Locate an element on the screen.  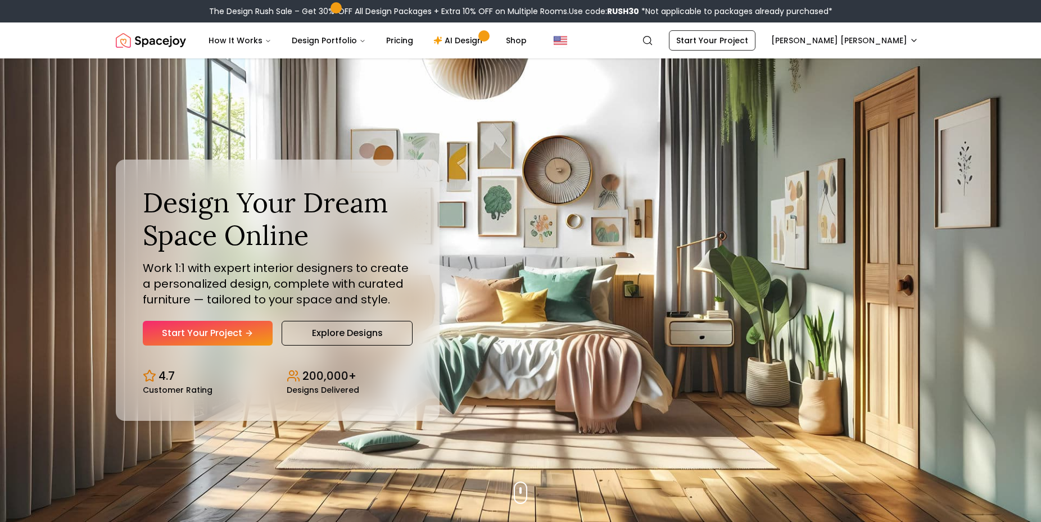
a: Spacejoy is located at coordinates (151, 40).